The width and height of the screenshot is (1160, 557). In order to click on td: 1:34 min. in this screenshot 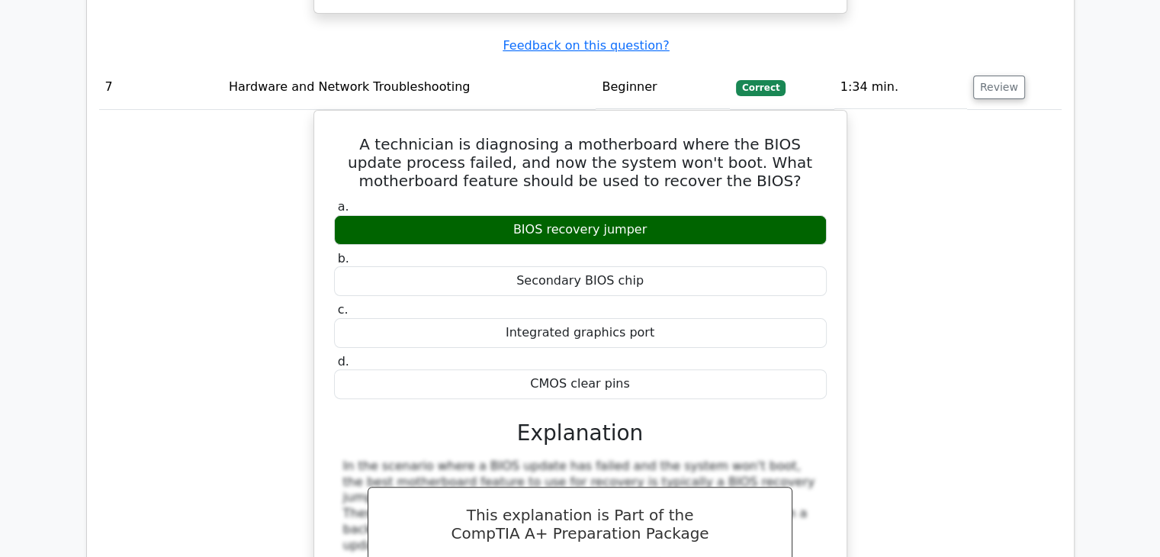, I will do `click(901, 87)`.